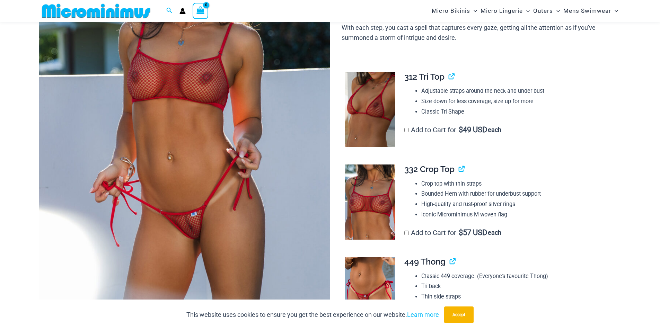 Image resolution: width=660 pixels, height=330 pixels. I want to click on span: Mens Swimwear, so click(587, 11).